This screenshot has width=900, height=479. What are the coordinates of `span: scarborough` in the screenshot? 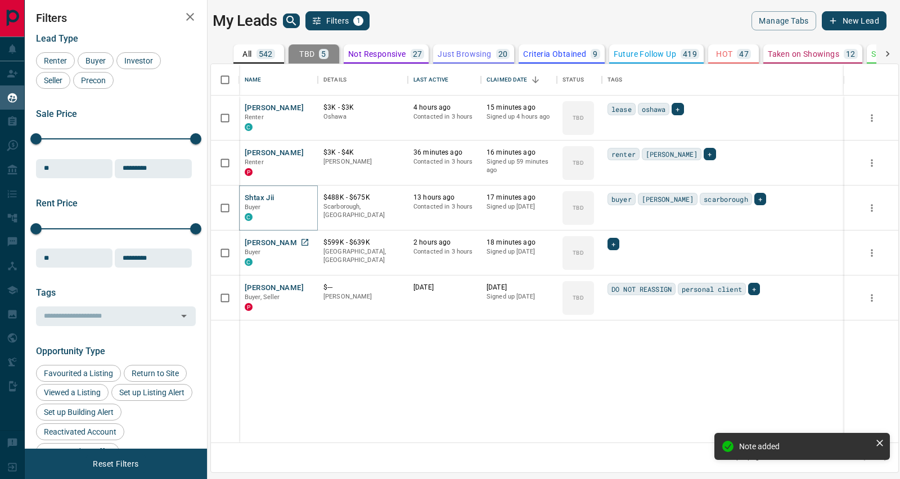 It's located at (726, 199).